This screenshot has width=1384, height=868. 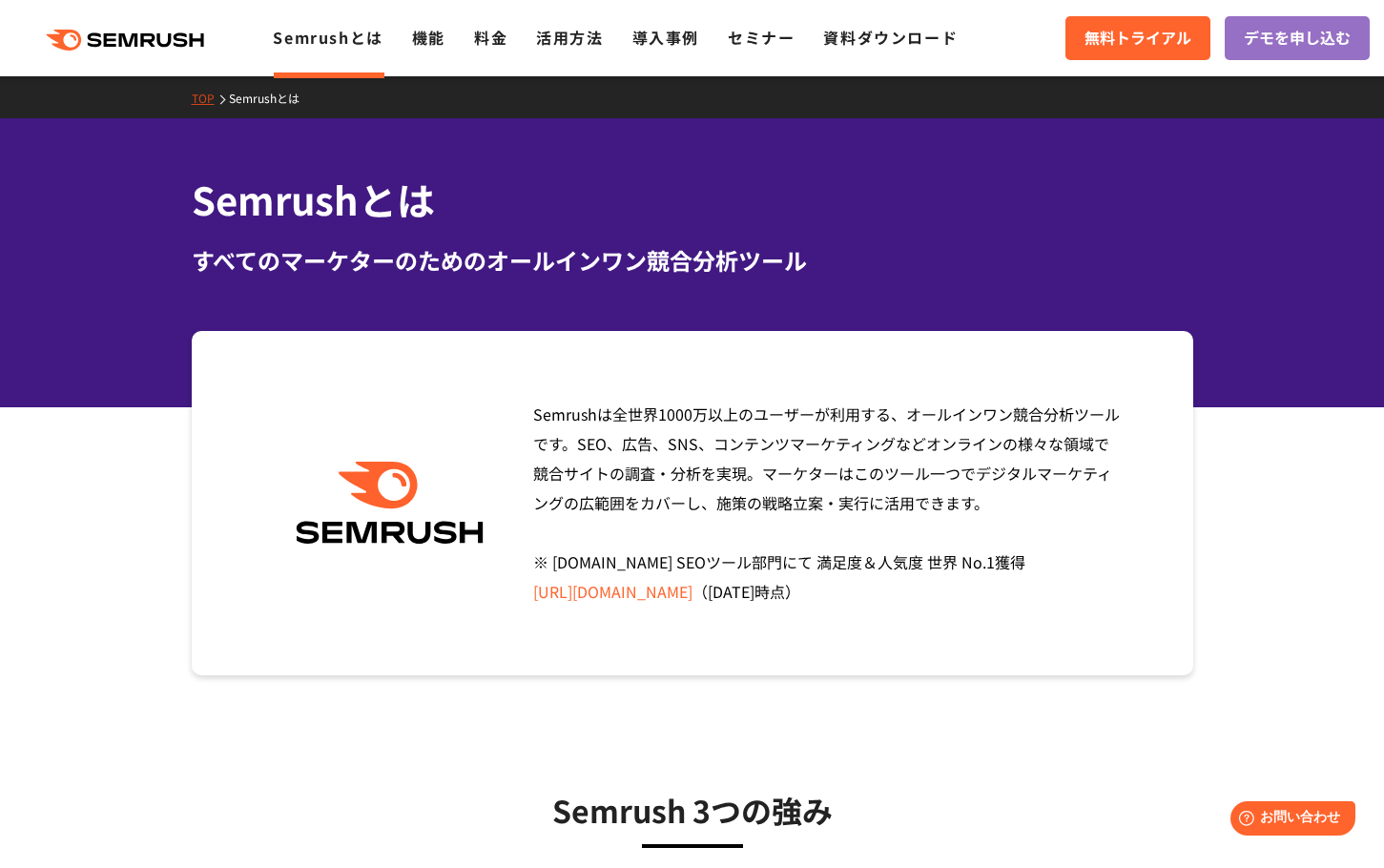 What do you see at coordinates (86, 24) in the screenshot?
I see `span: お問い合わせ` at bounding box center [86, 24].